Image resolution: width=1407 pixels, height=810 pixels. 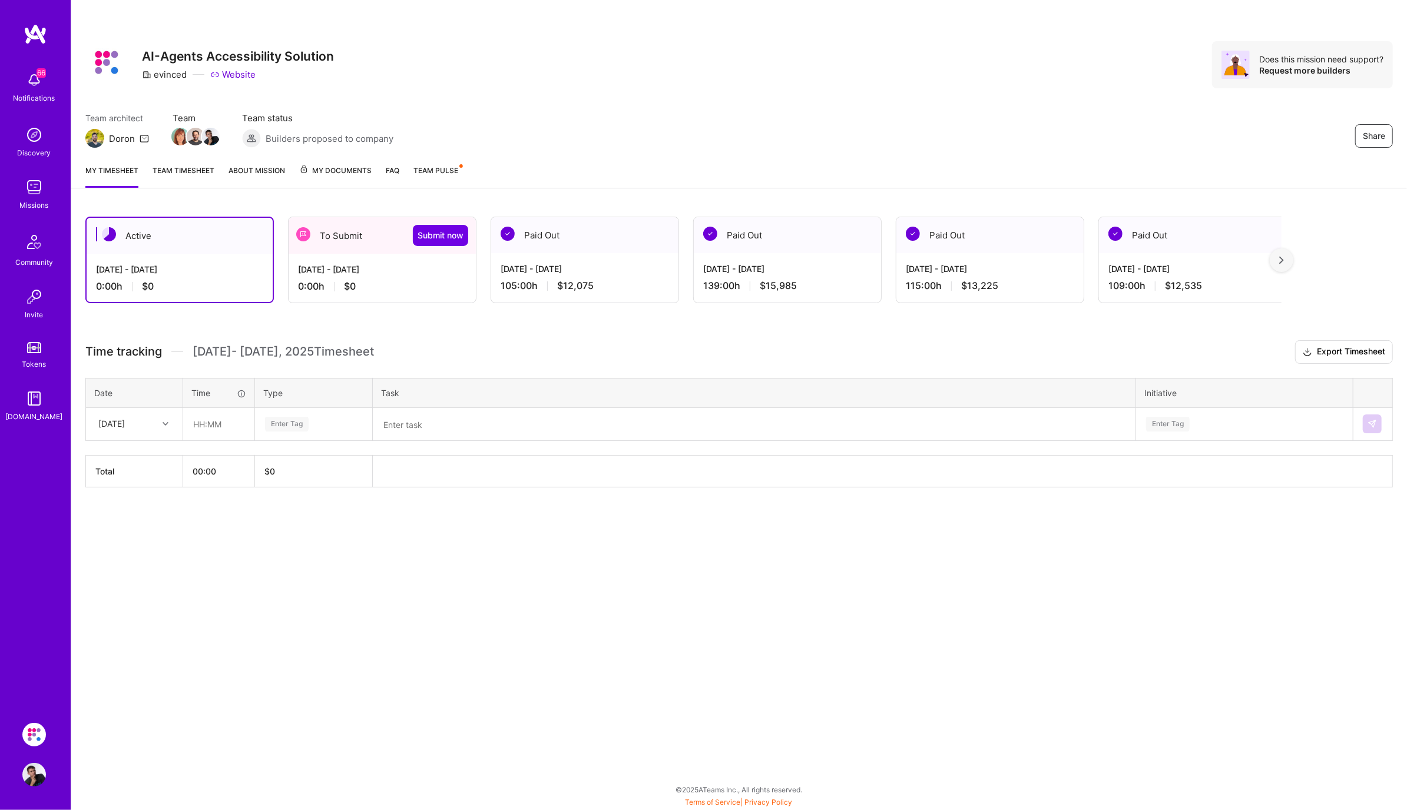 I want to click on img: guide book, so click(x=34, y=399).